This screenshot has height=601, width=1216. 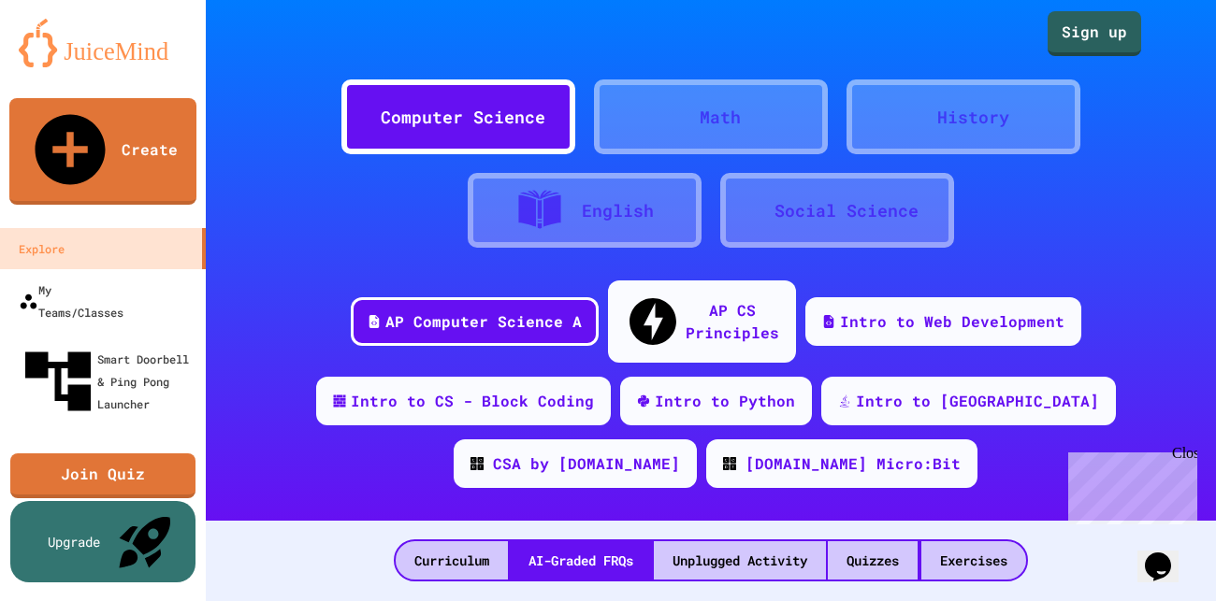 I want to click on div: My Teams/Classes, so click(x=71, y=301).